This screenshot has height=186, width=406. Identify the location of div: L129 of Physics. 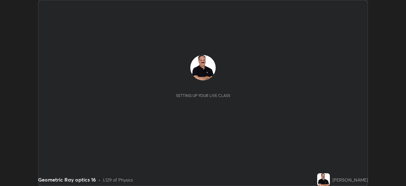
(118, 179).